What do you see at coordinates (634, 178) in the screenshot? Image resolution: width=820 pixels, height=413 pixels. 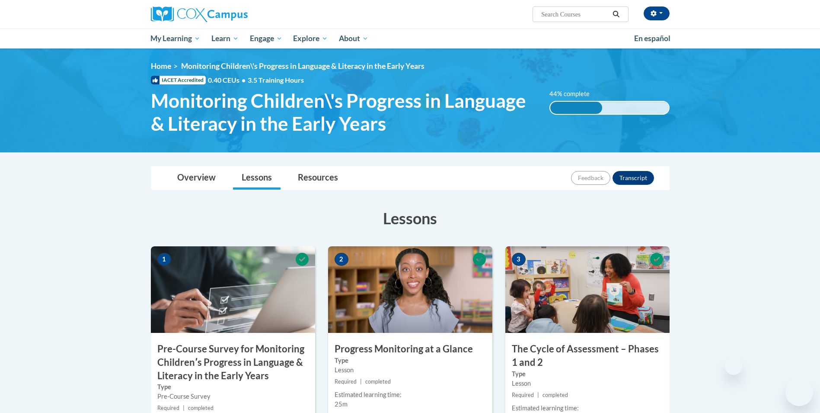 I see `button: Transcript` at bounding box center [634, 178].